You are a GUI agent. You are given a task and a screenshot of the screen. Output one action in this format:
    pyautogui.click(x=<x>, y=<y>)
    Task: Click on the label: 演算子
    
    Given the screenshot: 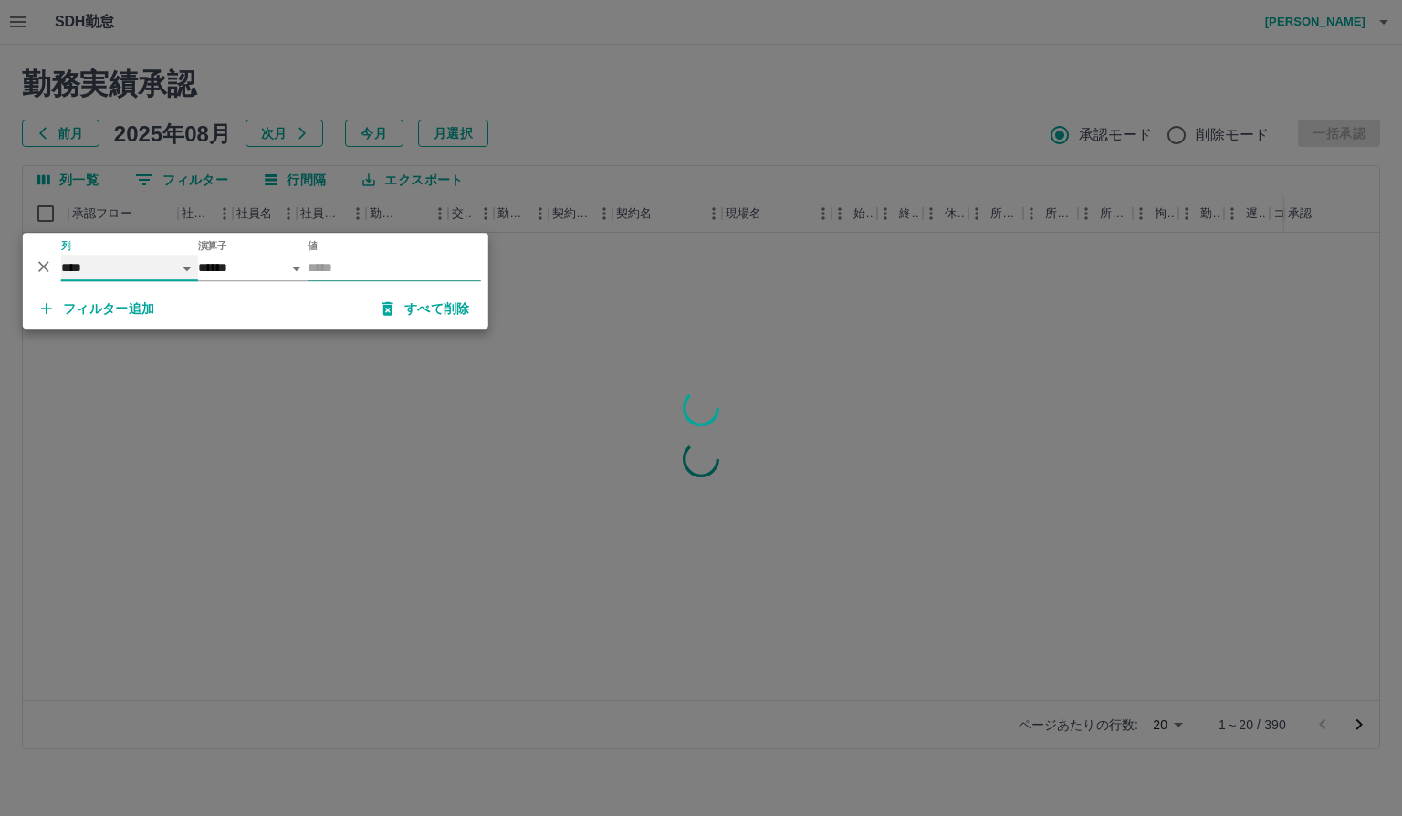 What is the action you would take?
    pyautogui.click(x=213, y=246)
    